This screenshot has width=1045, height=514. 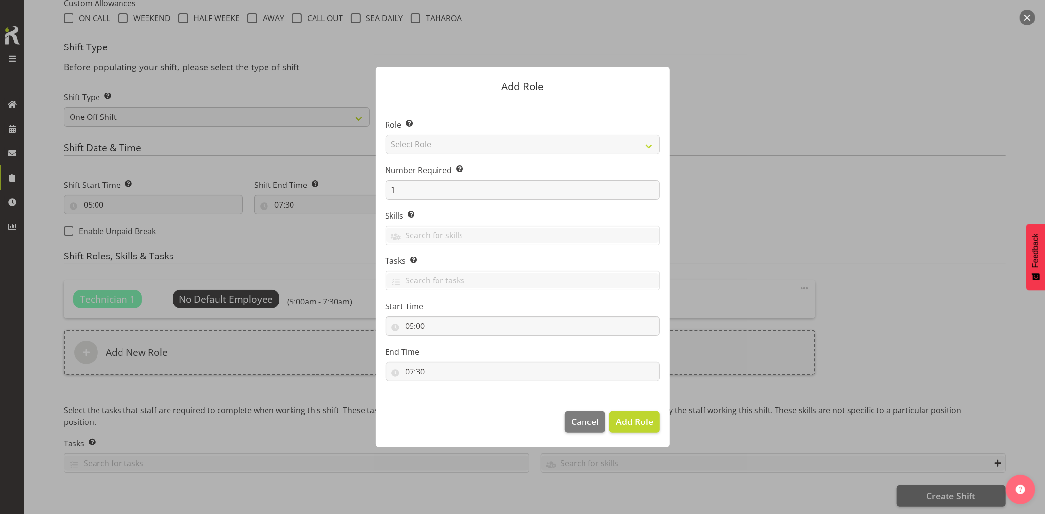 What do you see at coordinates (523, 216) in the screenshot?
I see `label: Skills` at bounding box center [523, 216].